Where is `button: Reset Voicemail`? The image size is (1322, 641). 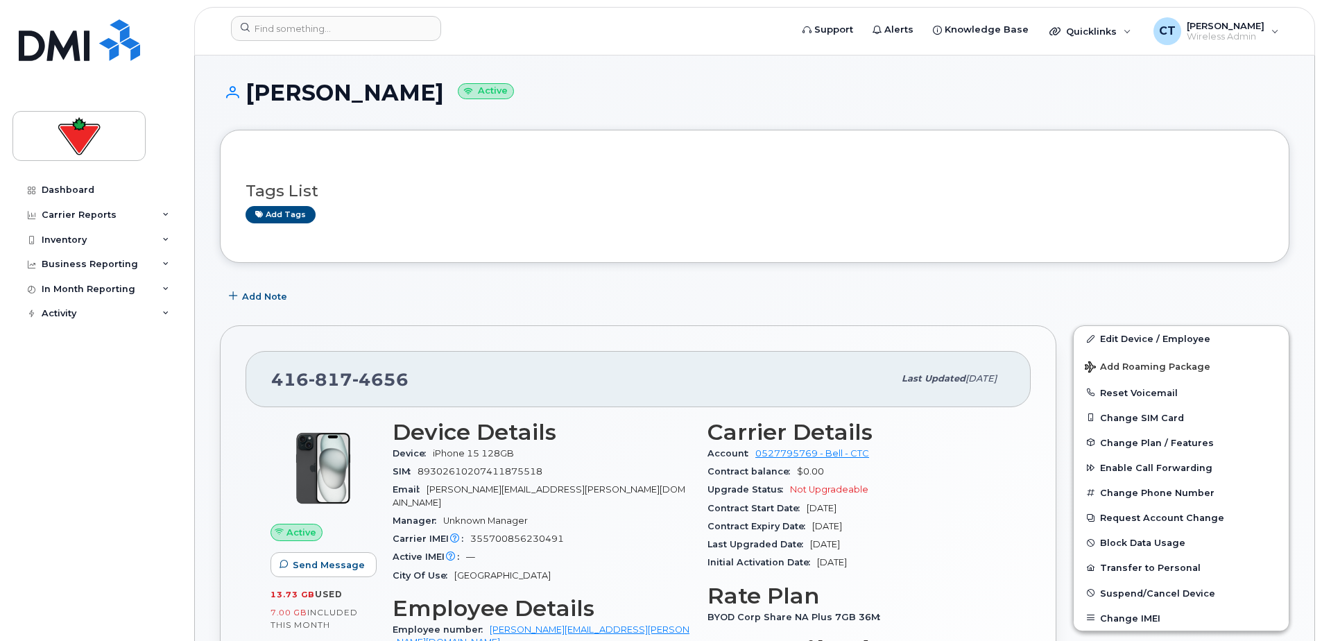 button: Reset Voicemail is located at coordinates (1181, 392).